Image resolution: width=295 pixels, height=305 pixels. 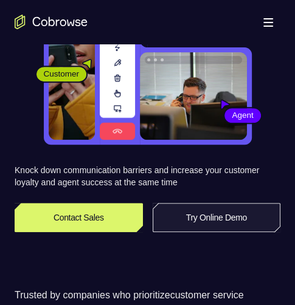 What do you see at coordinates (78, 217) in the screenshot?
I see `a: Contact Sales` at bounding box center [78, 217].